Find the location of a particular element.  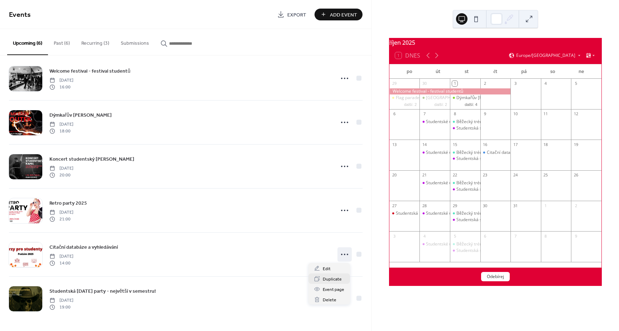

div: st is located at coordinates (467, 72).